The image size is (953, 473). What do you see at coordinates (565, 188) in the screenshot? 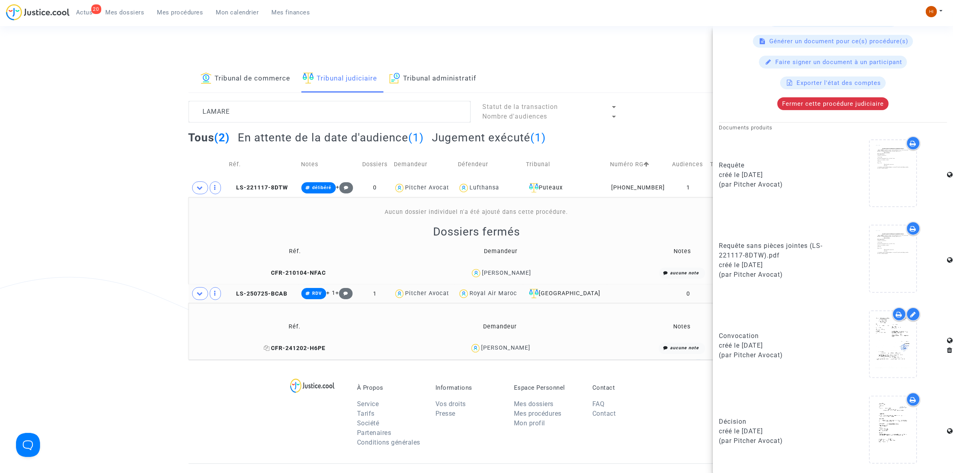
I see `div: Puteaux` at bounding box center [565, 188].